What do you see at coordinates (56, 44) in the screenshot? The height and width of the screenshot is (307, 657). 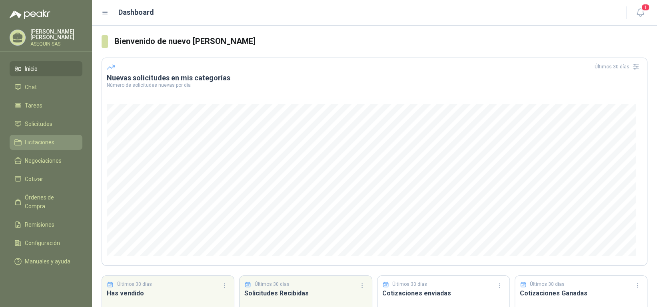 I see `p: ASEQUIN SAS` at bounding box center [56, 44].